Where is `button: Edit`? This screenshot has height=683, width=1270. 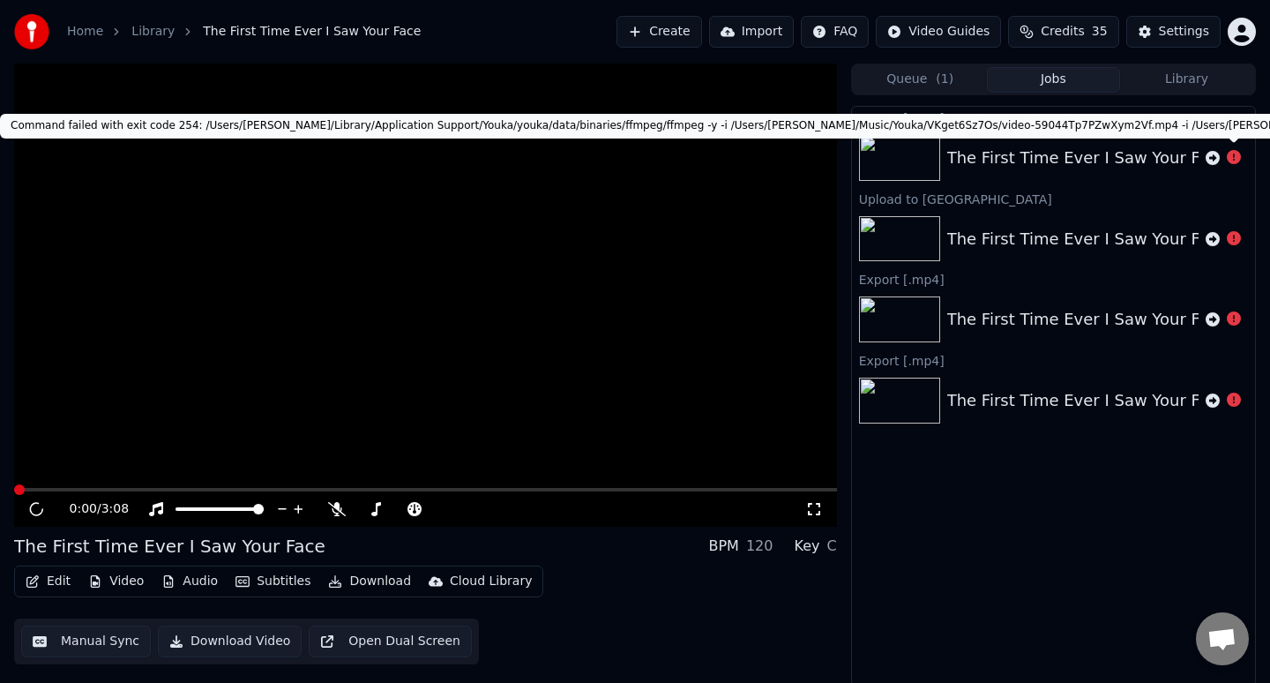 button: Edit is located at coordinates (48, 581).